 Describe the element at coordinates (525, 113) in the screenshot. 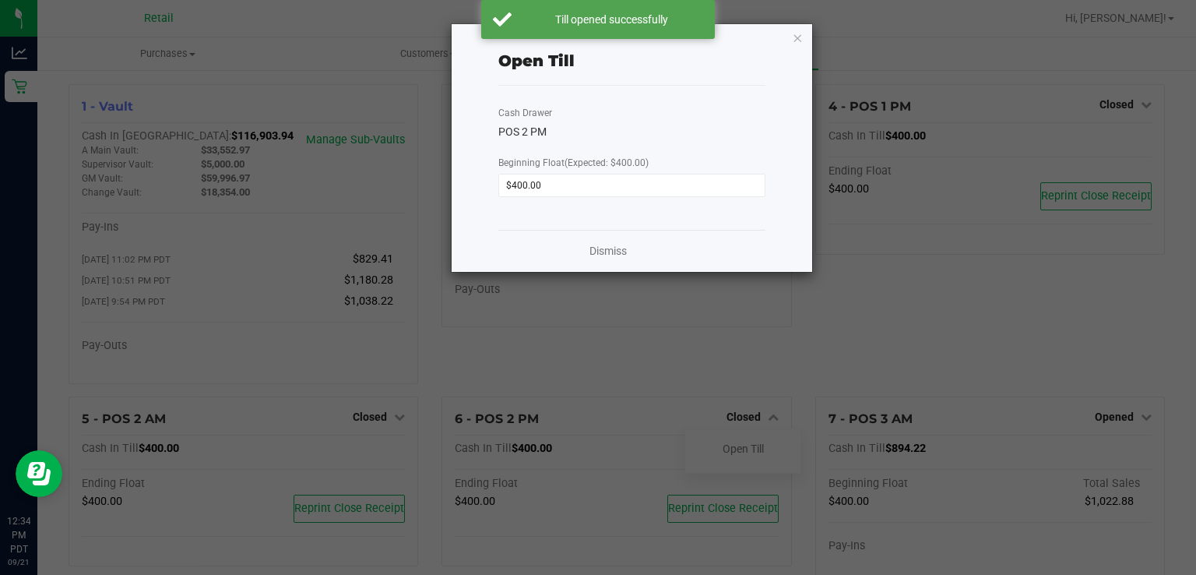

I see `label: Cash Drawer` at that location.